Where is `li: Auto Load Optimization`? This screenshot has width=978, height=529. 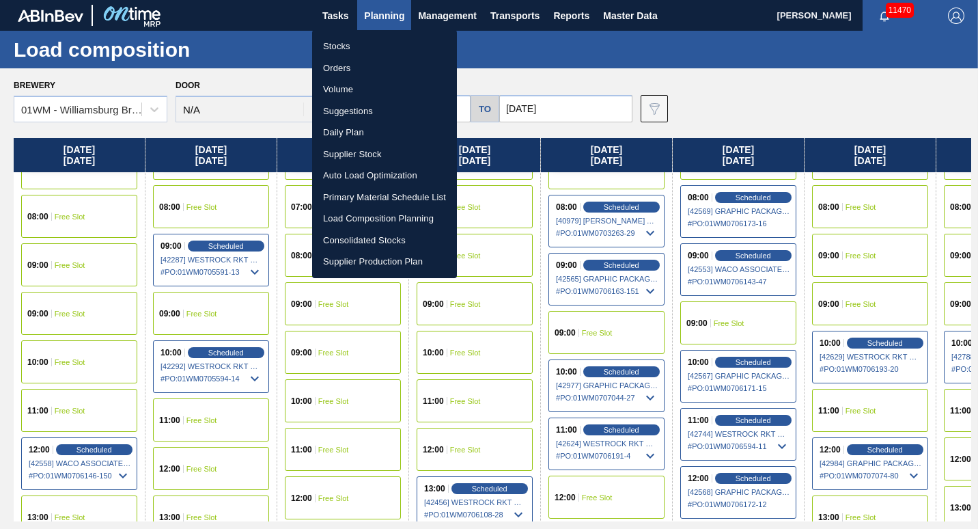 li: Auto Load Optimization is located at coordinates (385, 176).